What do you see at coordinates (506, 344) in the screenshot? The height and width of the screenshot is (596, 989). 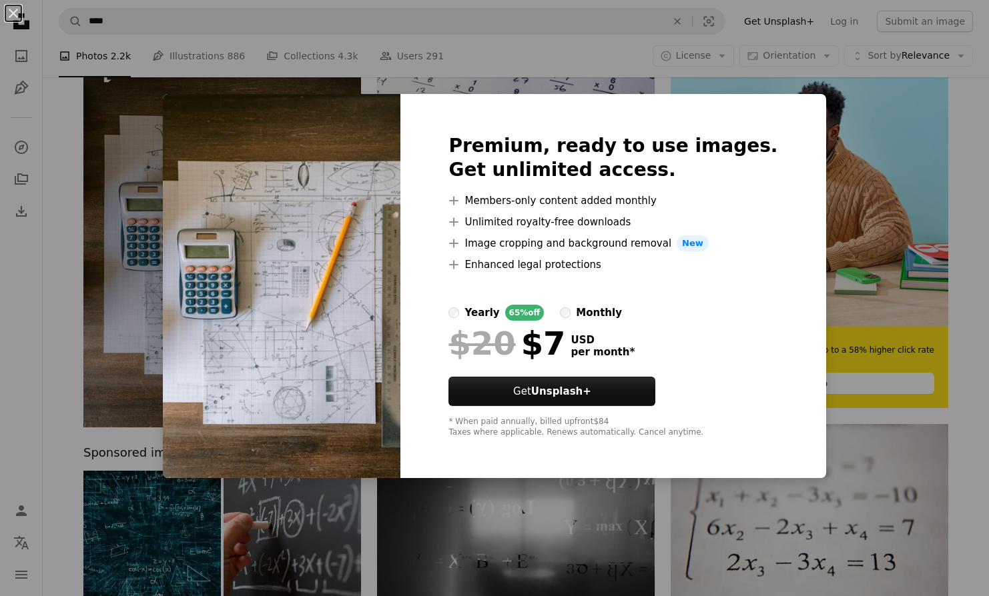 I see `div: $7` at bounding box center [506, 344].